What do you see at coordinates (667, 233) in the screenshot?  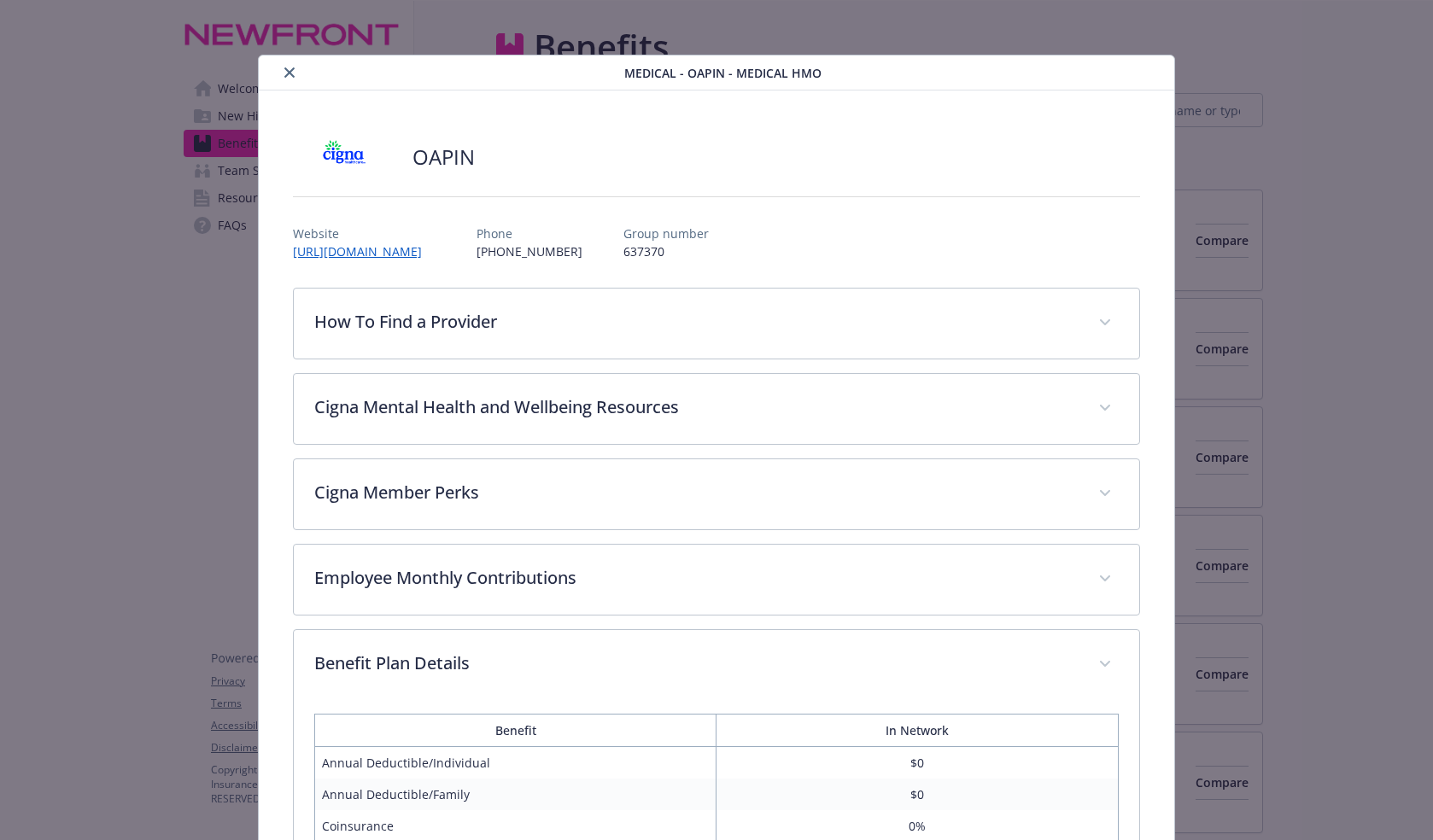 I see `p: Group number` at bounding box center [667, 233].